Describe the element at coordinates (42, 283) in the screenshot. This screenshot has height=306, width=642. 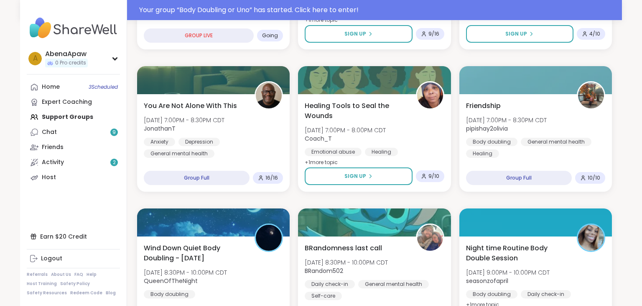
I see `a: Host Training` at that location.